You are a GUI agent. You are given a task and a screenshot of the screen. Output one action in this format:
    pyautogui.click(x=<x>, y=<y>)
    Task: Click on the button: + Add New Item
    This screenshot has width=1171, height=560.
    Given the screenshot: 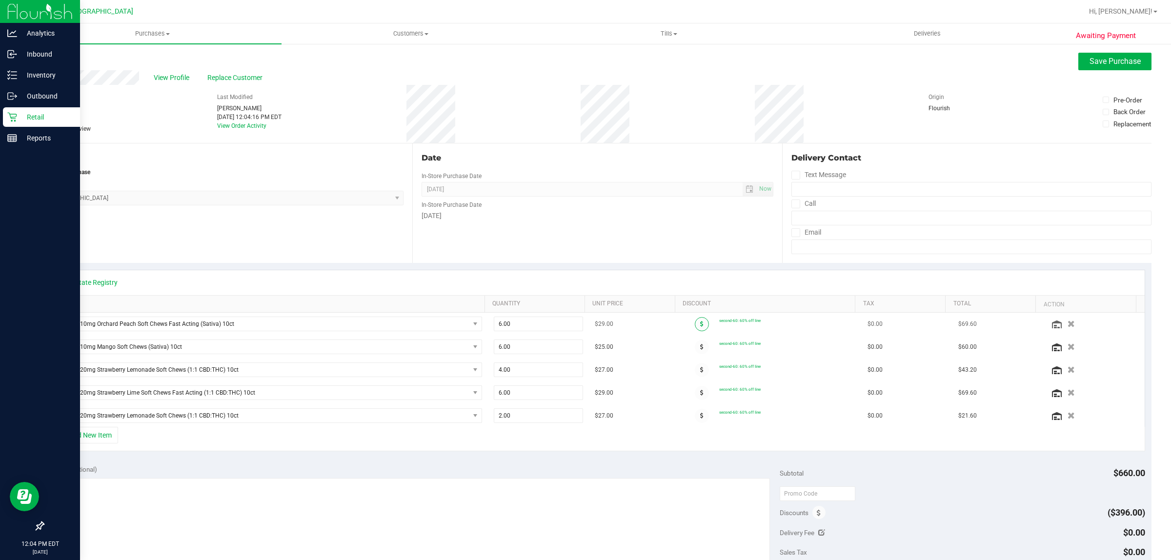 What is the action you would take?
    pyautogui.click(x=88, y=435)
    